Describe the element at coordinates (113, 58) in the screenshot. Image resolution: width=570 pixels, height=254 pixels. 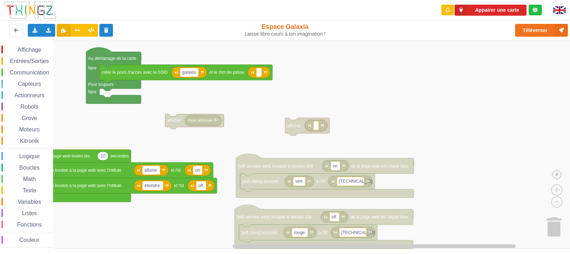
I see `text: Au démarrage de la carte` at that location.